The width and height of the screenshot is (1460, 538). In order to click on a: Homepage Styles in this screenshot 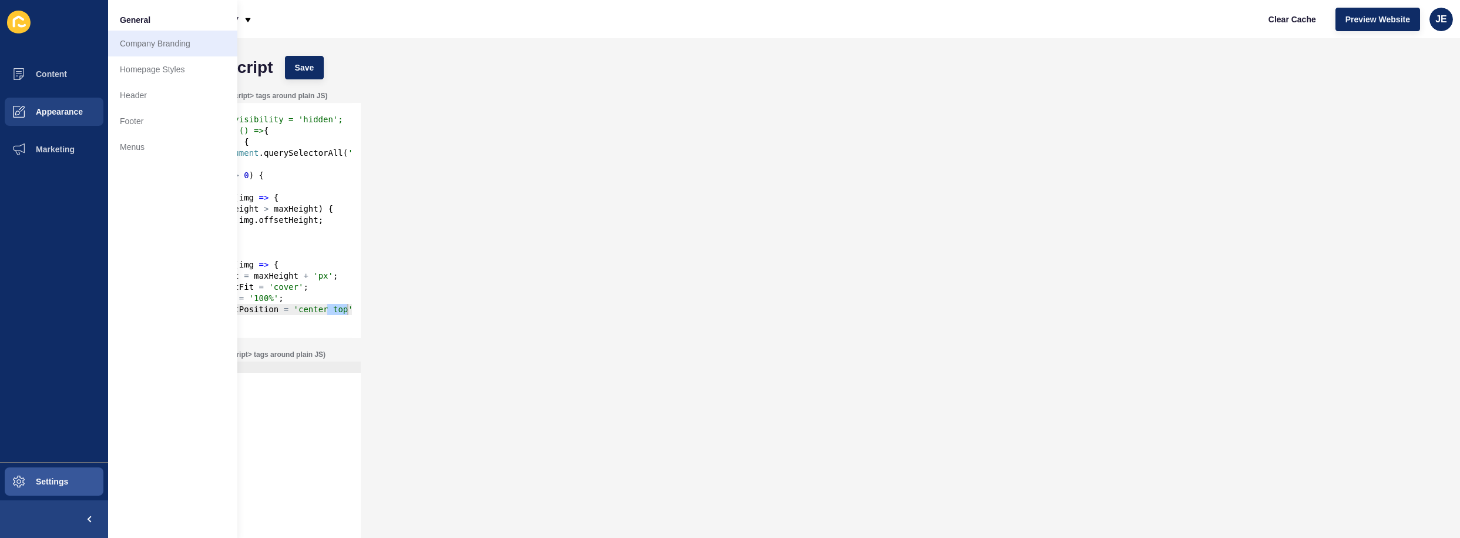, I will do `click(173, 69)`.